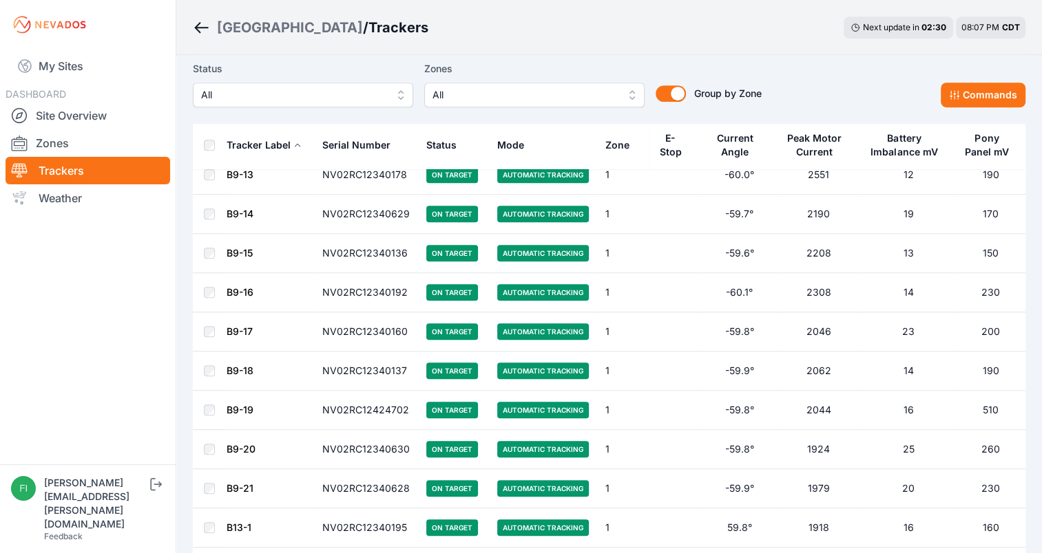 This screenshot has height=553, width=1042. What do you see at coordinates (990, 332) in the screenshot?
I see `td: 200` at bounding box center [990, 332].